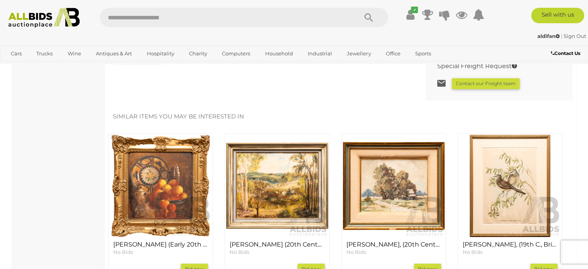 This screenshot has width=588, height=269. What do you see at coordinates (160, 53) in the screenshot?
I see `a: Hospitality` at bounding box center [160, 53].